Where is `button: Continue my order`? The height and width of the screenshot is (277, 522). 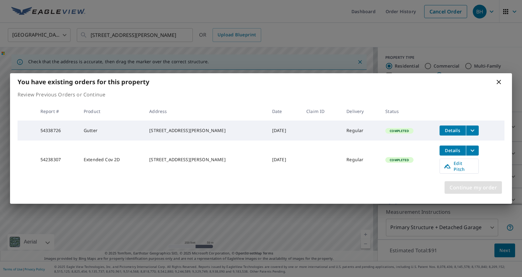 button: Continue my order is located at coordinates (473, 188).